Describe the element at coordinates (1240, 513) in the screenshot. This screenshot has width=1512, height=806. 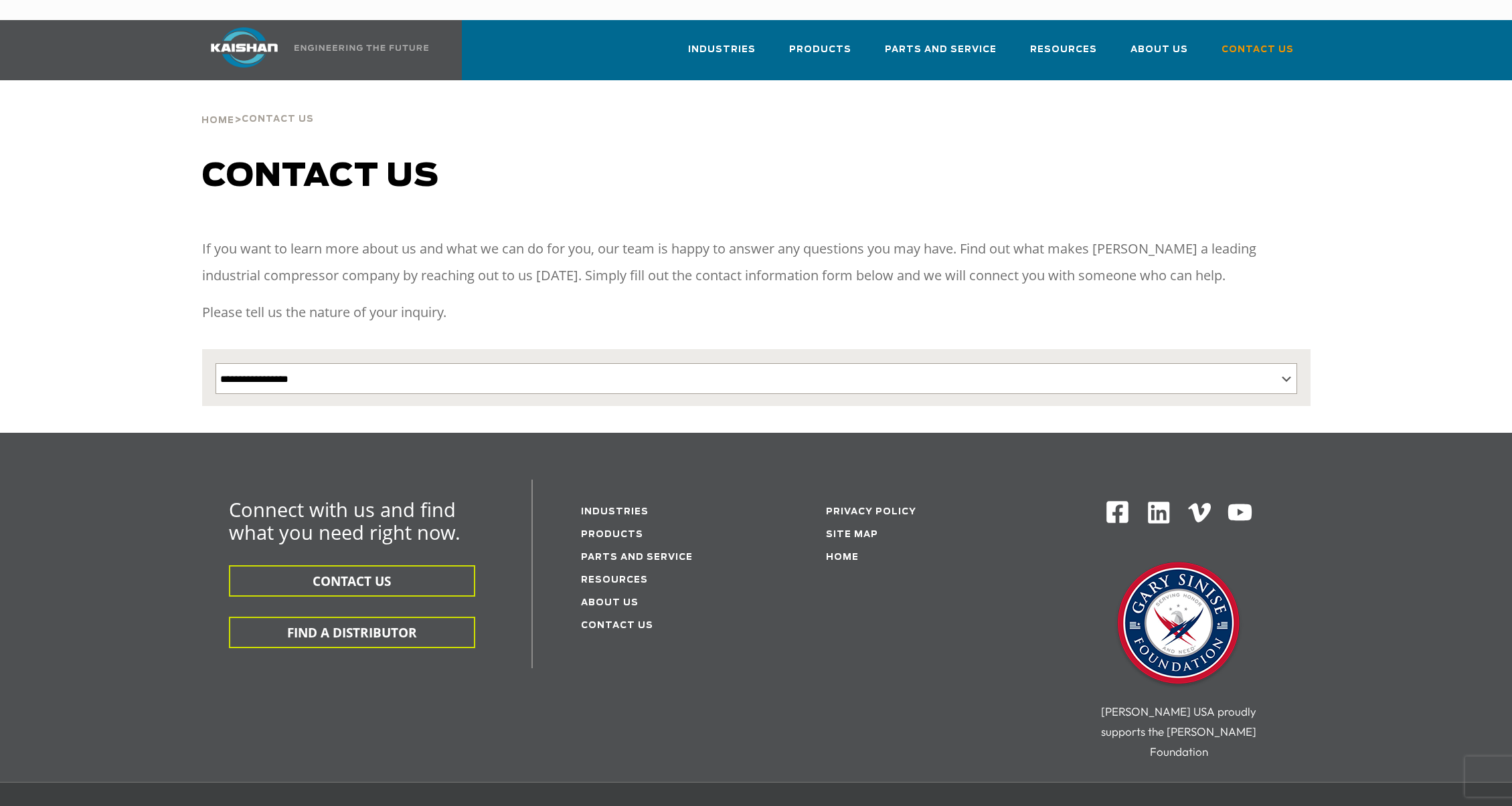
I see `img: Youtube` at that location.